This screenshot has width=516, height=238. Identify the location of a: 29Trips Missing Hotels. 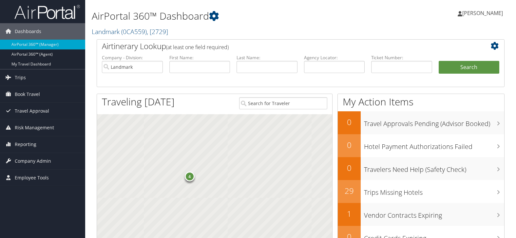
(421, 192).